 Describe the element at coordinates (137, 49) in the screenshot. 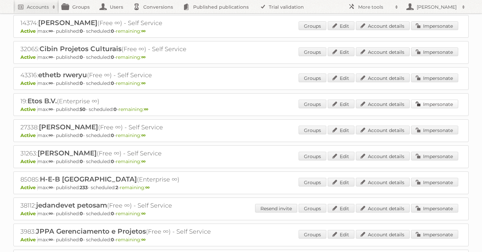

I see `h2: 32065: (Free ∞) - Self Service` at that location.